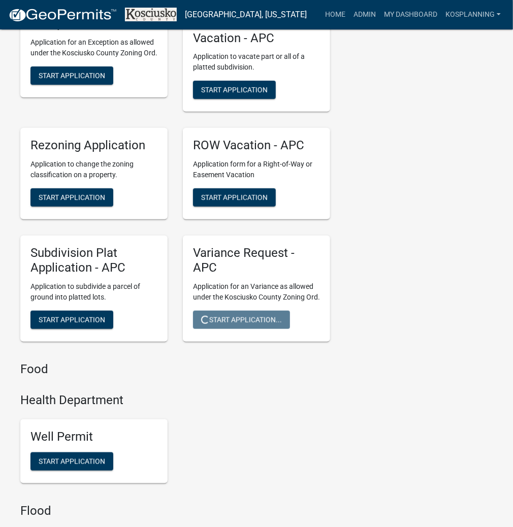 The width and height of the screenshot is (513, 527). I want to click on a: kosplanning, so click(473, 15).